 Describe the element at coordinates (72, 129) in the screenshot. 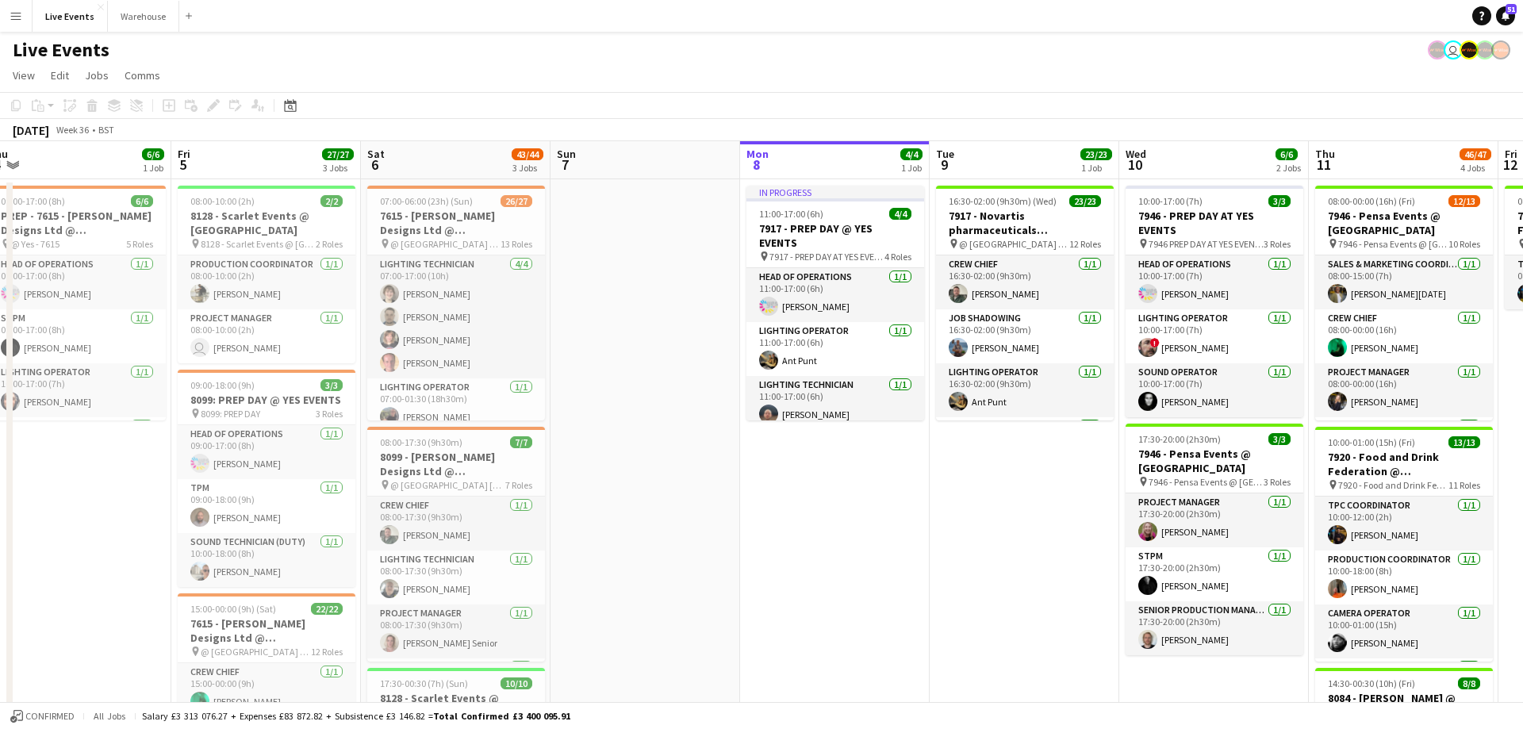

I see `span: Week 36` at that location.